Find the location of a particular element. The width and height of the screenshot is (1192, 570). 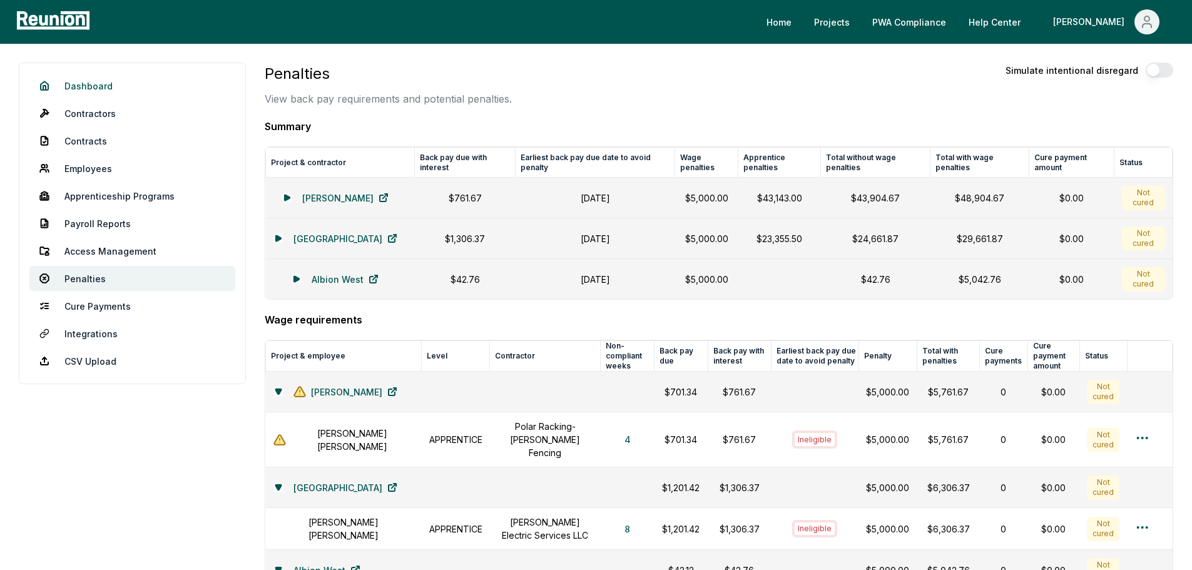

a: Dashboard is located at coordinates (132, 86).